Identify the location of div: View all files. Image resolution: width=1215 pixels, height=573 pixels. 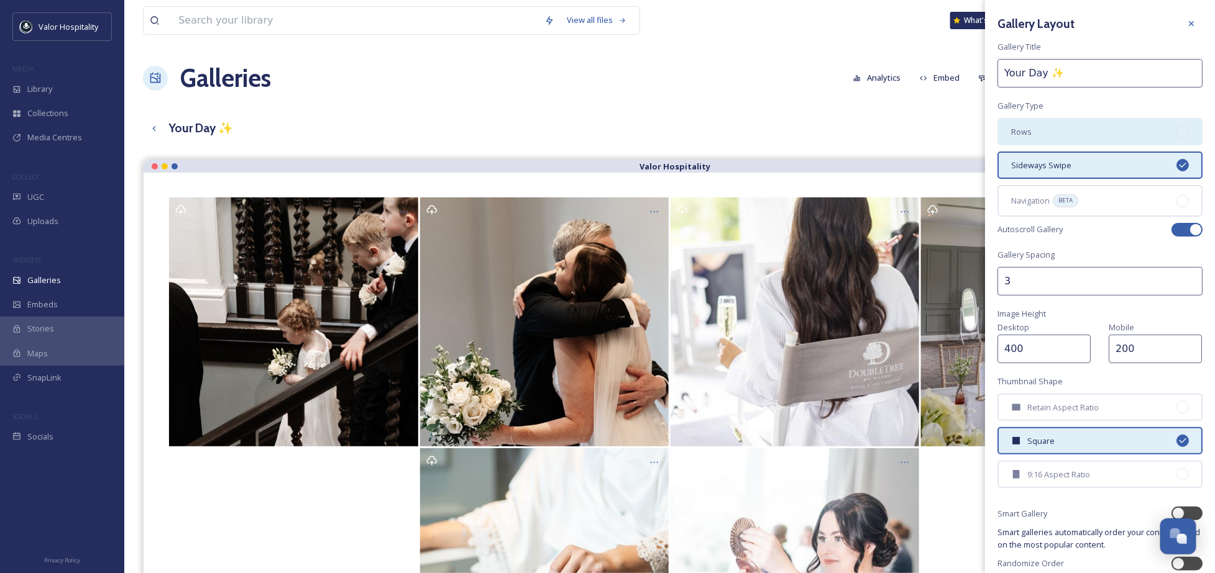
(596, 20).